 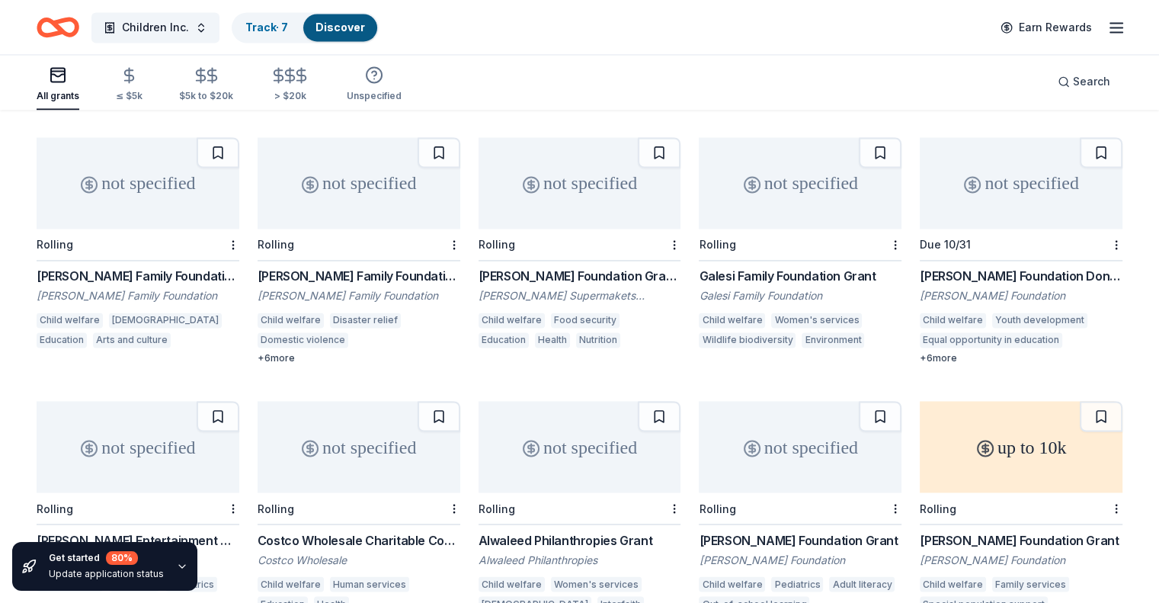 What do you see at coordinates (598, 340) in the screenshot?
I see `div: Nutrition` at bounding box center [598, 340].